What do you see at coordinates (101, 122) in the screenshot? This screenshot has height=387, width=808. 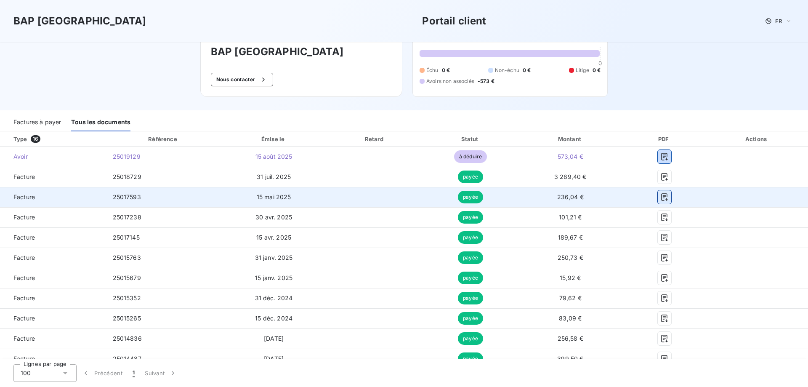 I see `div: Tous les documents` at bounding box center [101, 122].